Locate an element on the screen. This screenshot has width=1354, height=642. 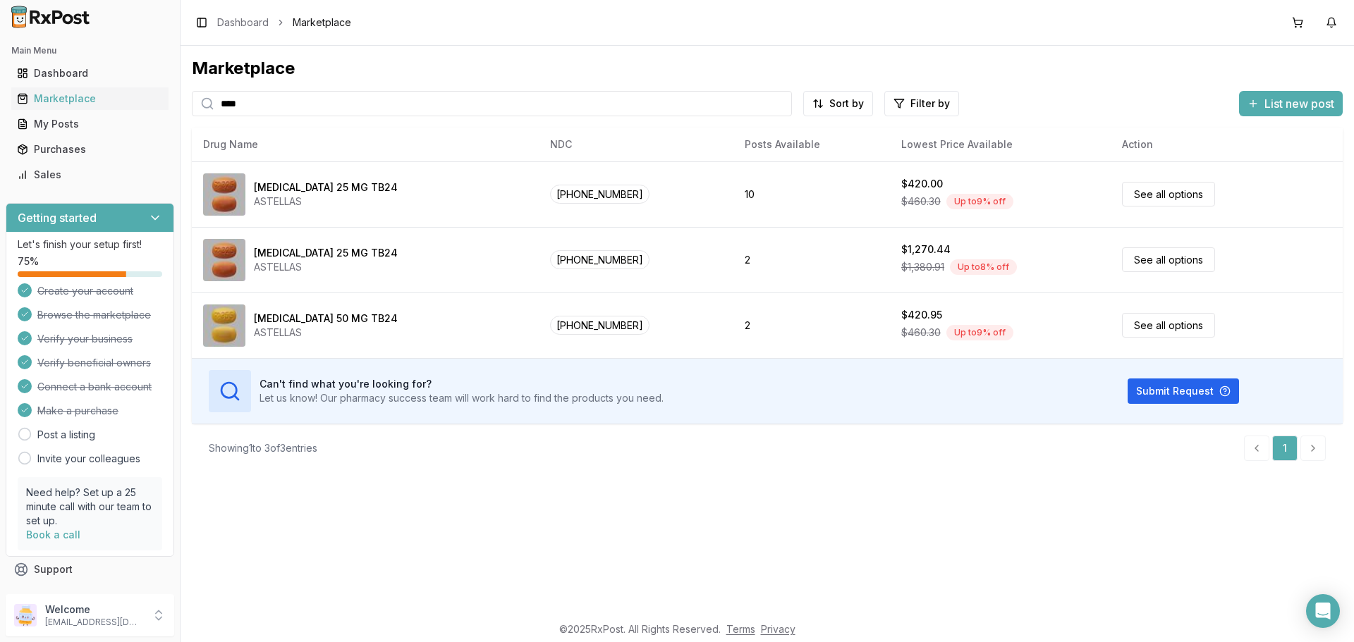
h2: Main Menu is located at coordinates (90, 51).